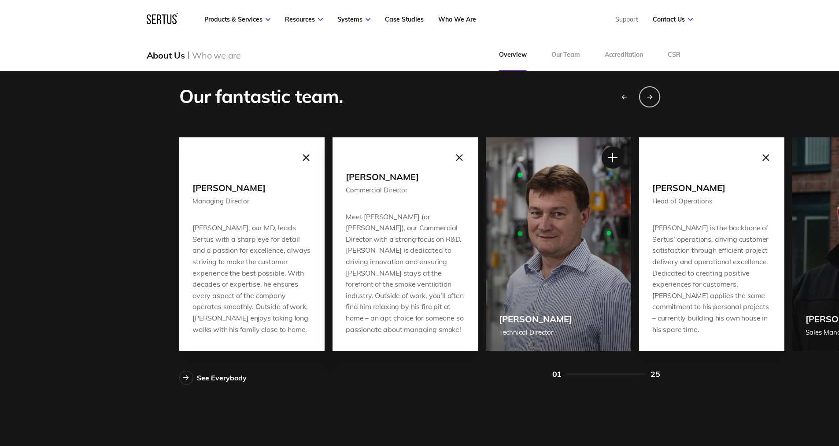  What do you see at coordinates (627, 19) in the screenshot?
I see `a: Support` at bounding box center [627, 19].